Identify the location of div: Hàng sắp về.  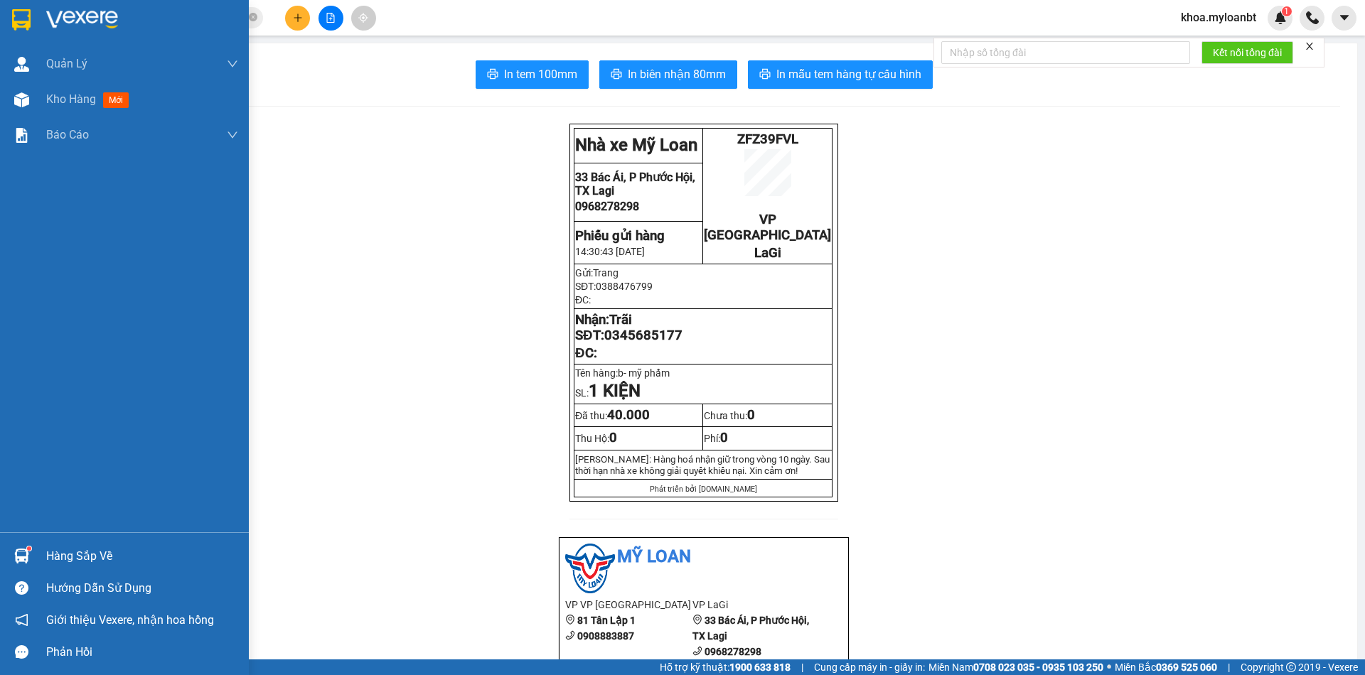
(142, 557).